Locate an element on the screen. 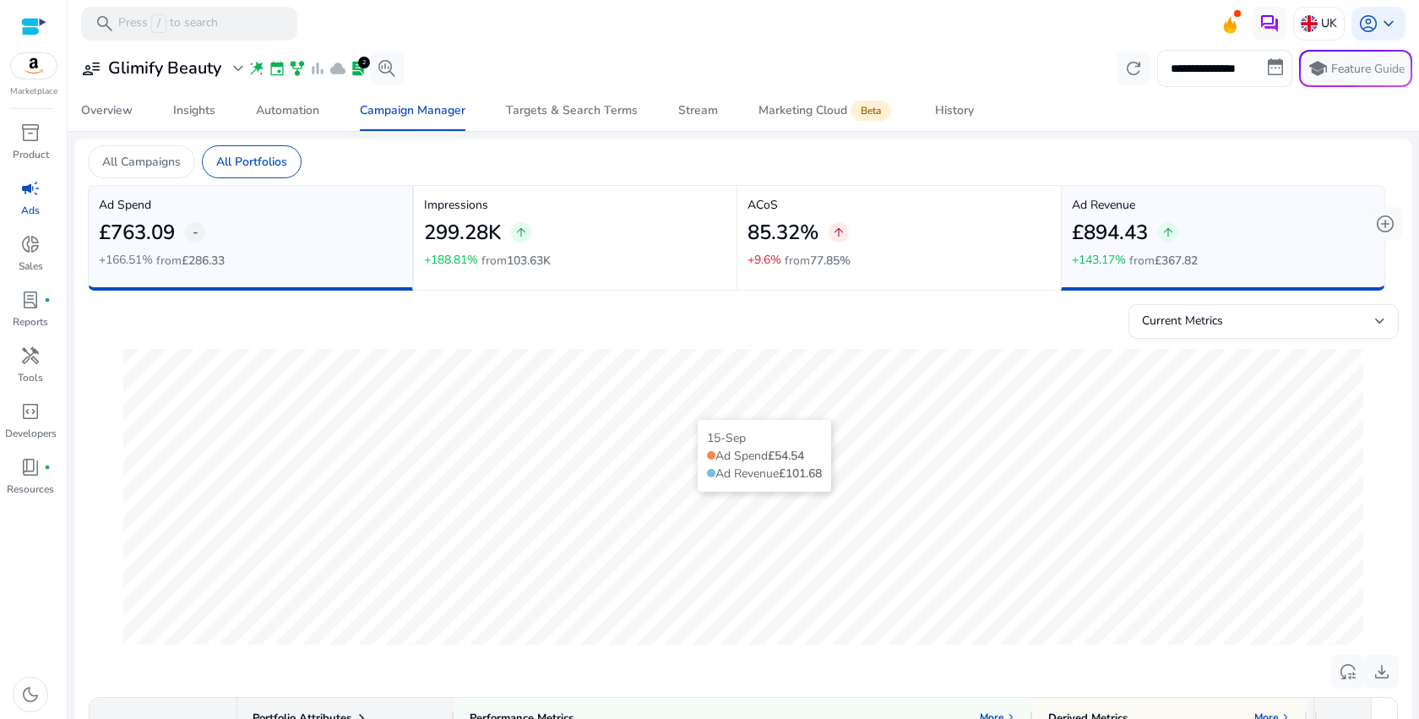  span: dark_mode is located at coordinates (30, 694).